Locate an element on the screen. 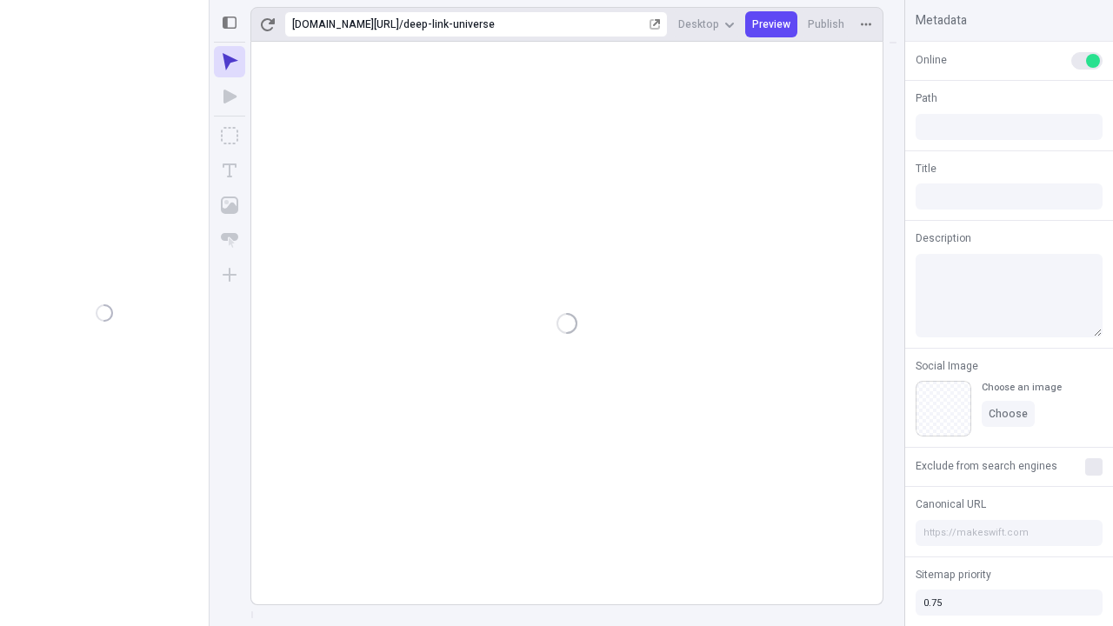 This screenshot has height=626, width=1113. button: Button is located at coordinates (230, 240).